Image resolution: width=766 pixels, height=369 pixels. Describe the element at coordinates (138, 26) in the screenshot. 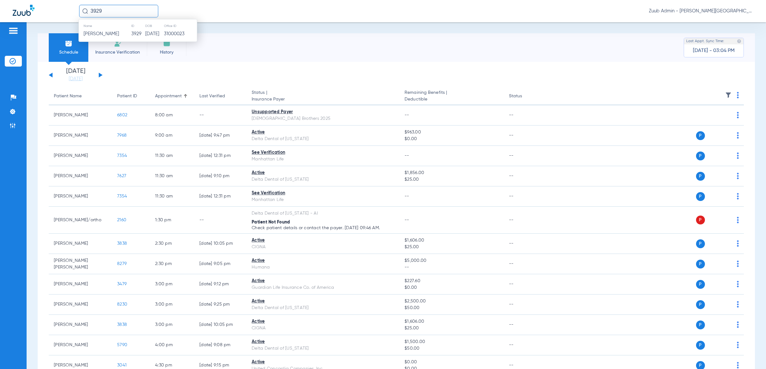

I see `th: ID` at that location.